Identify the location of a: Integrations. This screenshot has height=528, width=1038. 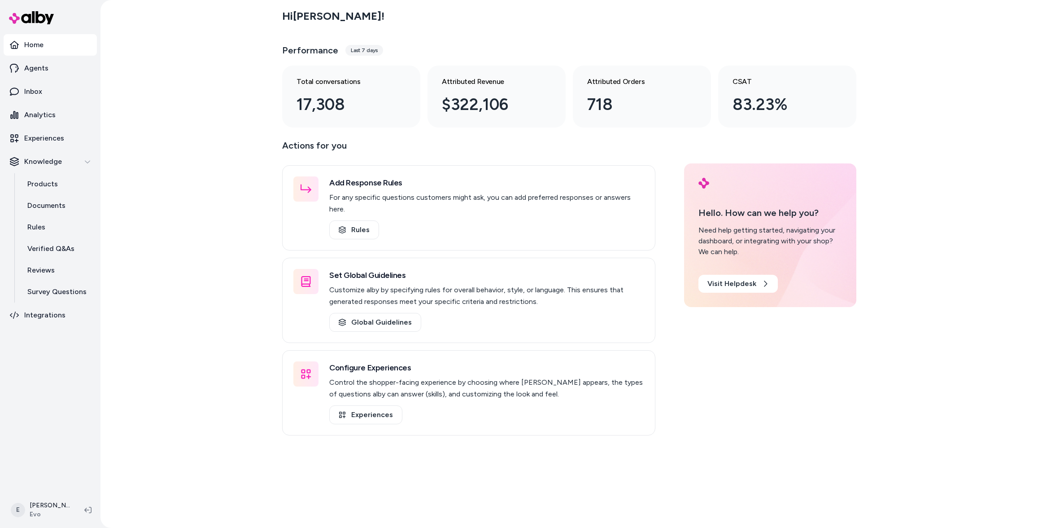
(50, 315).